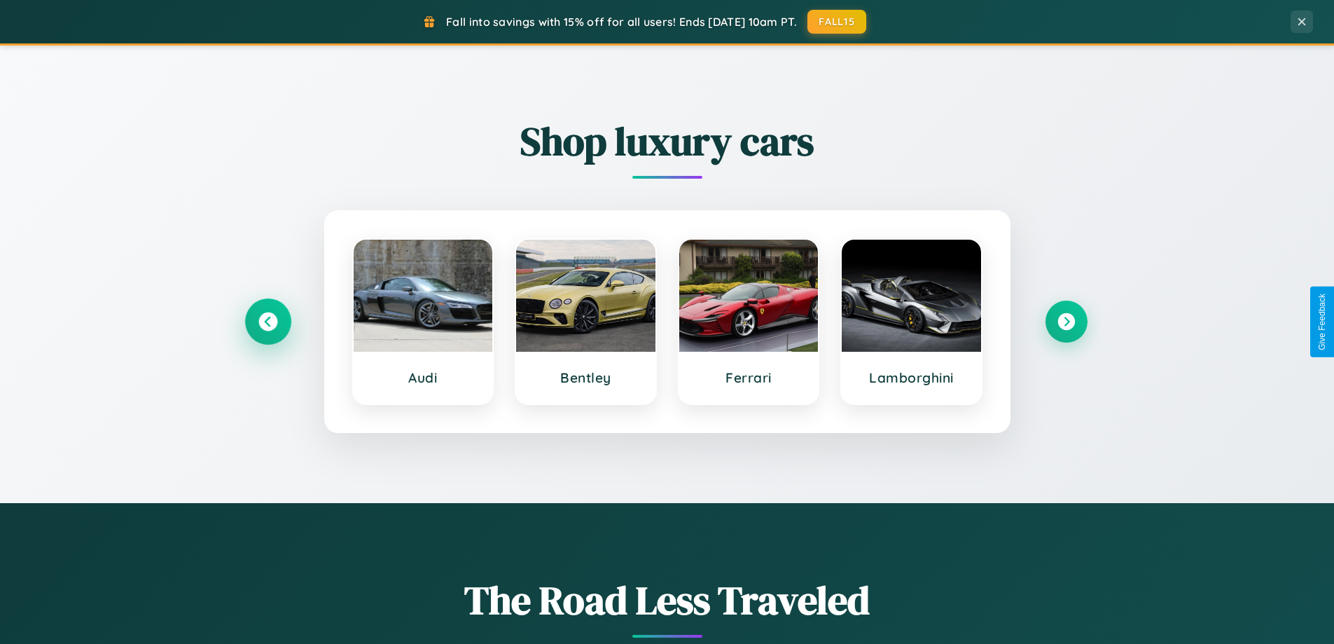 The image size is (1334, 644). Describe the element at coordinates (423, 377) in the screenshot. I see `h3: Audi` at that location.